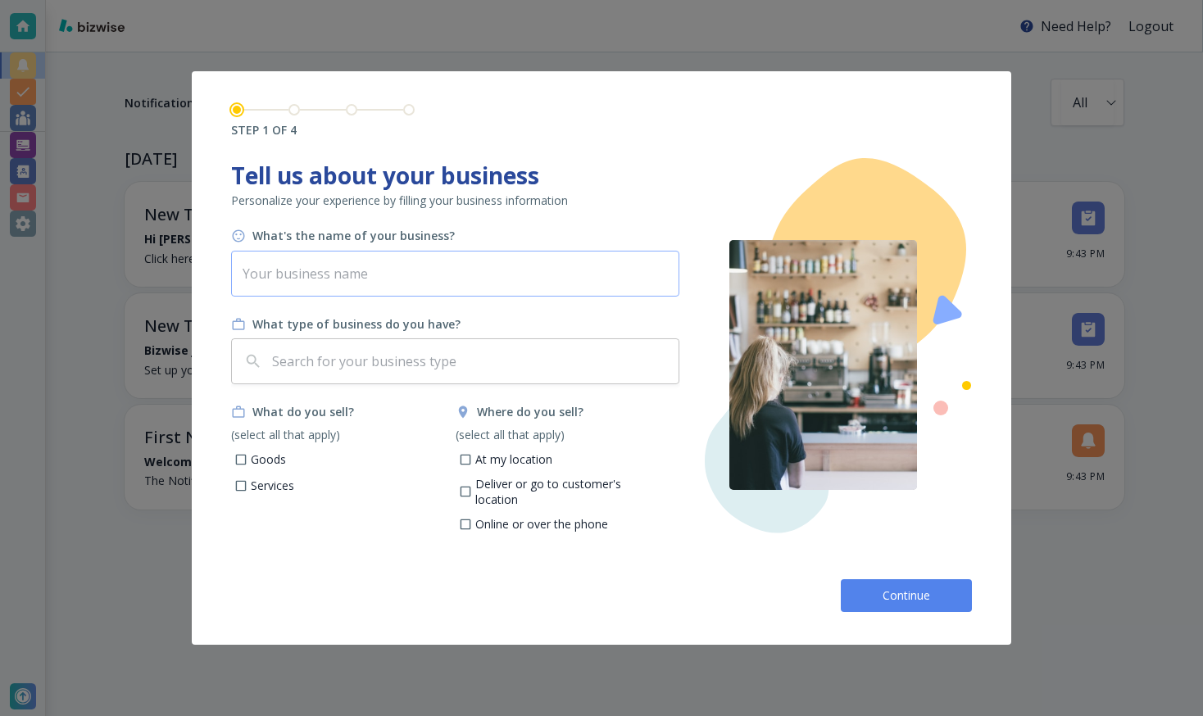  Describe the element at coordinates (323, 130) in the screenshot. I see `h6: STEP 1 OF 4` at that location.